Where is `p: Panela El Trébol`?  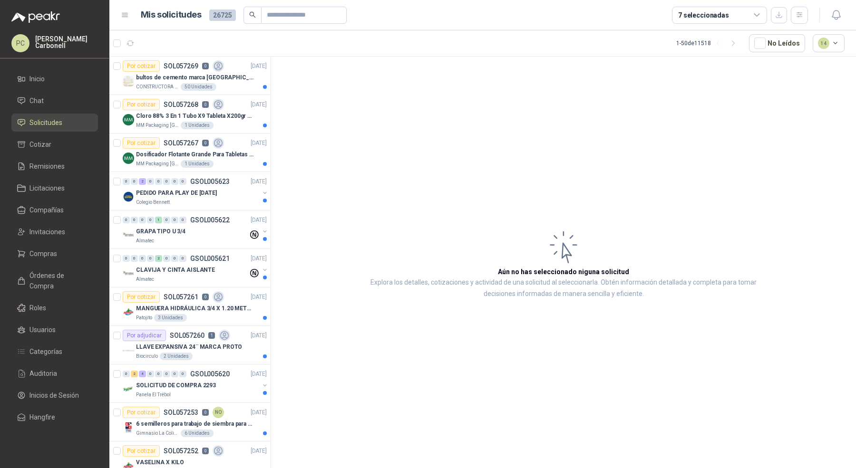 p: Panela El Trébol is located at coordinates (153, 395).